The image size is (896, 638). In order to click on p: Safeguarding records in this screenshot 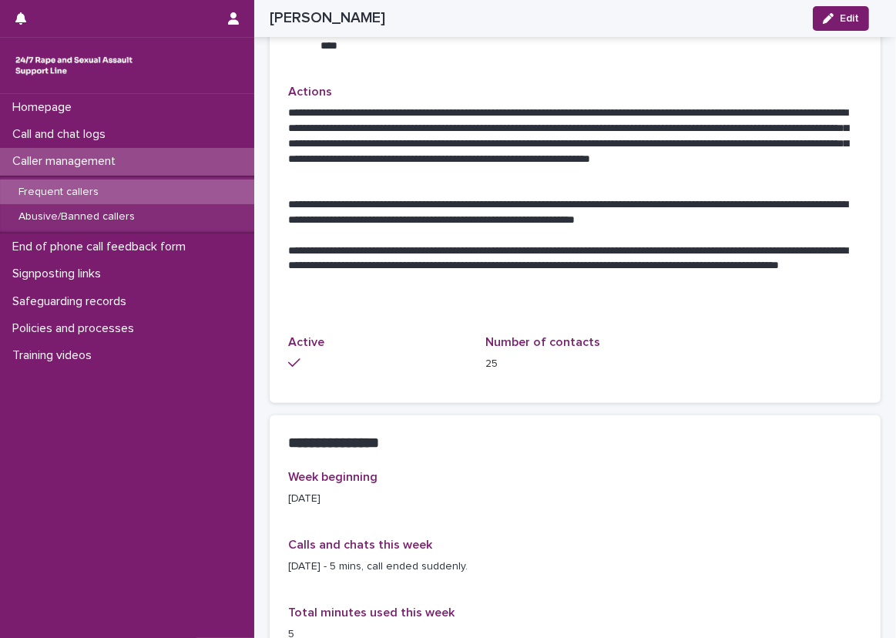, I will do `click(72, 301)`.